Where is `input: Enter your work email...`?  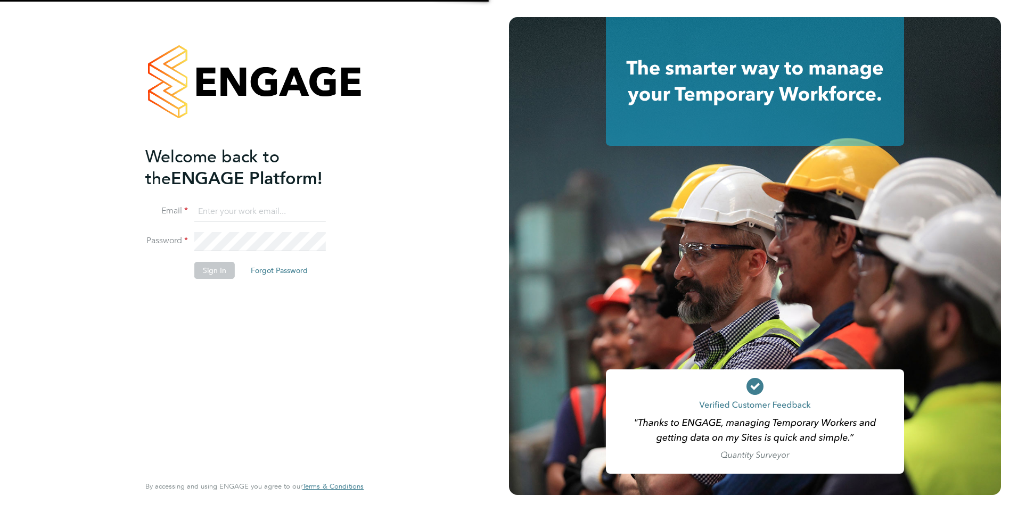 input: Enter your work email... is located at coordinates (260, 212).